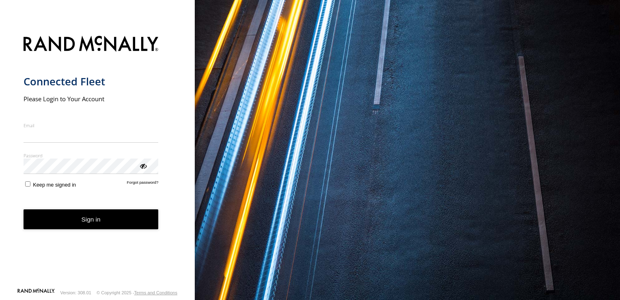 This screenshot has width=620, height=300. Describe the element at coordinates (91, 99) in the screenshot. I see `h2: Please Login to Your Account` at that location.